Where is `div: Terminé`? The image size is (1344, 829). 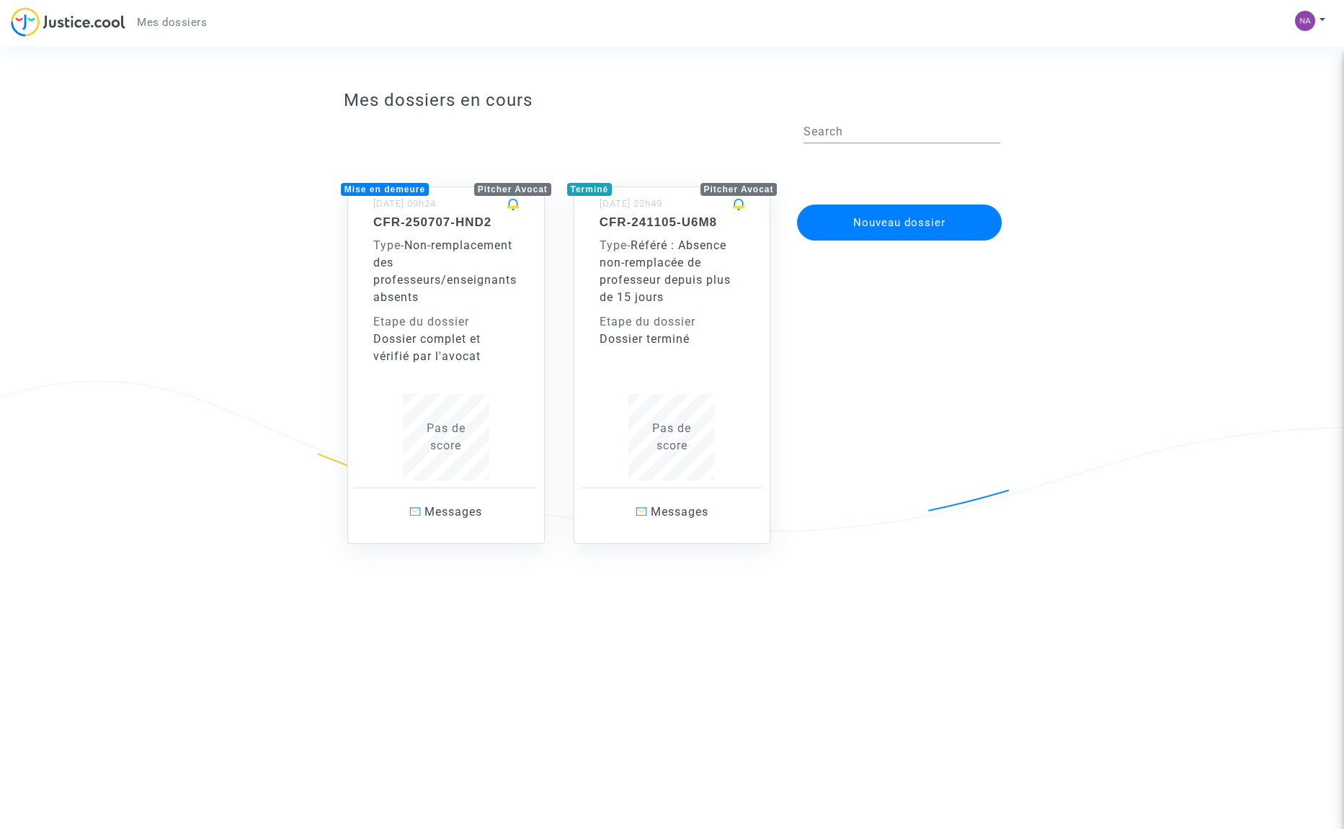
div: Terminé is located at coordinates (588, 189).